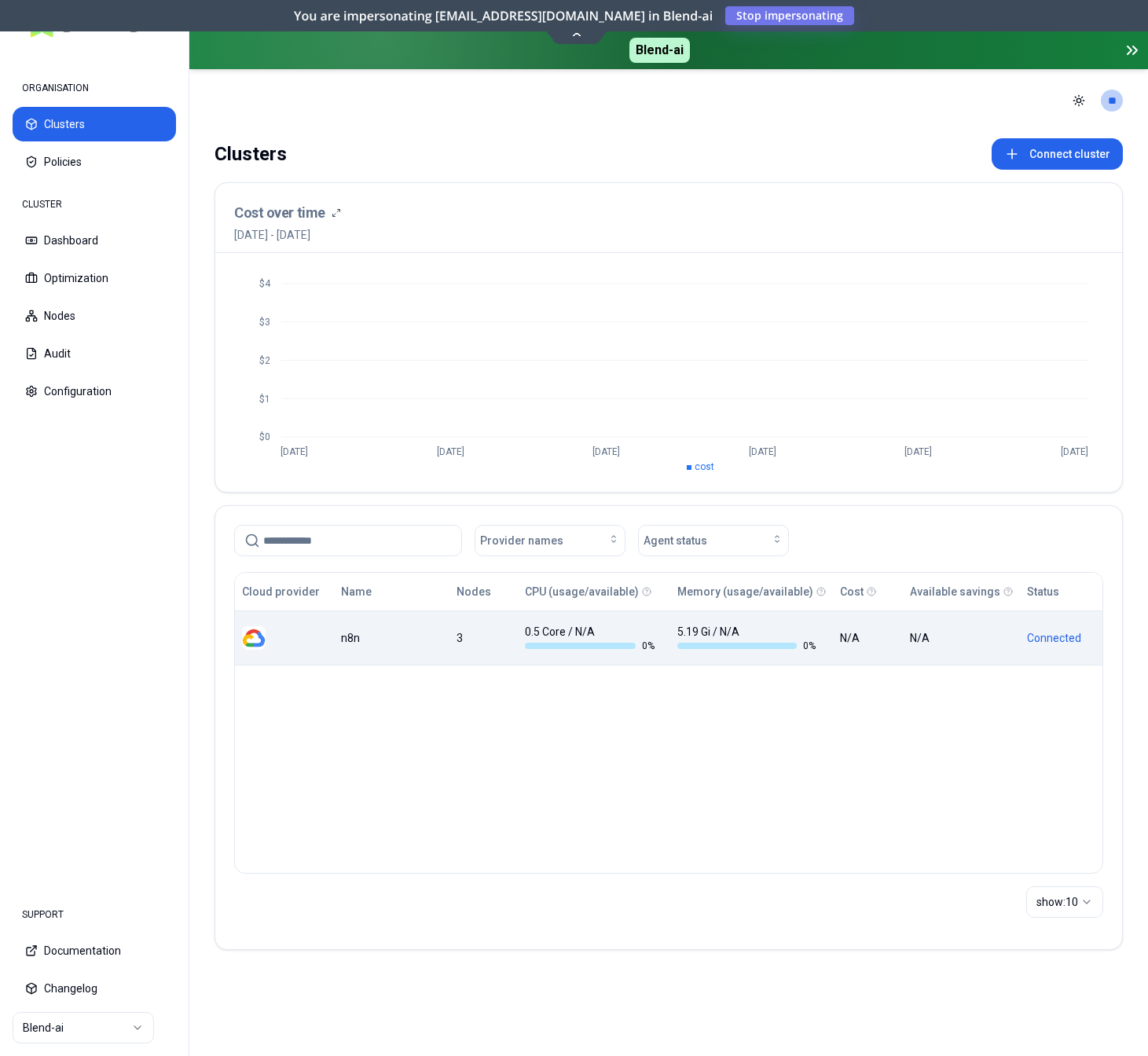 The width and height of the screenshot is (1148, 1056). I want to click on div: n8n, so click(392, 638).